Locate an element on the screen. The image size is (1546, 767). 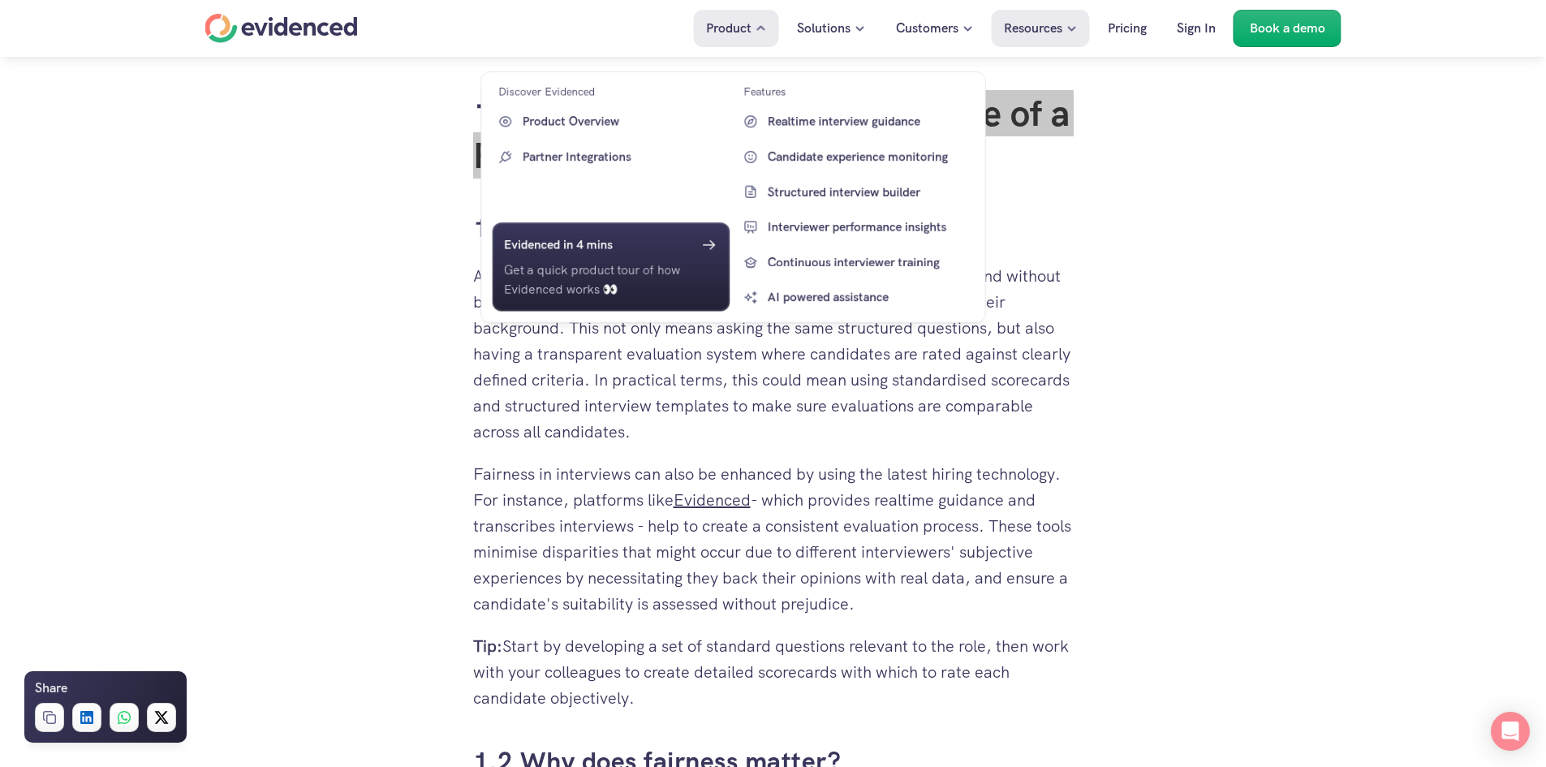
a: Realtime interview guidance is located at coordinates (855, 122).